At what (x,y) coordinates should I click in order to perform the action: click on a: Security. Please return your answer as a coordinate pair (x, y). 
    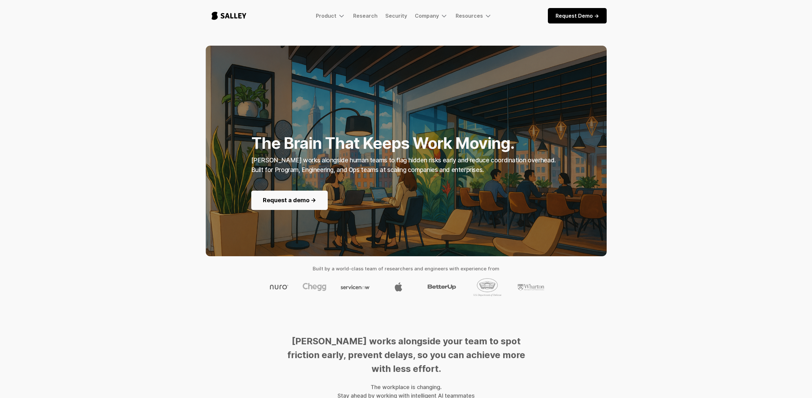
    Looking at the image, I should click on (396, 16).